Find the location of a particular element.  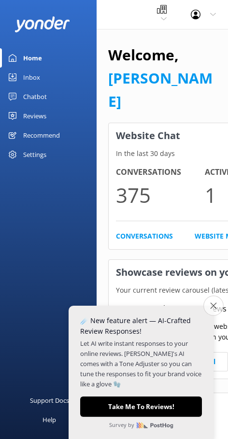

div: Home is located at coordinates (32, 58).